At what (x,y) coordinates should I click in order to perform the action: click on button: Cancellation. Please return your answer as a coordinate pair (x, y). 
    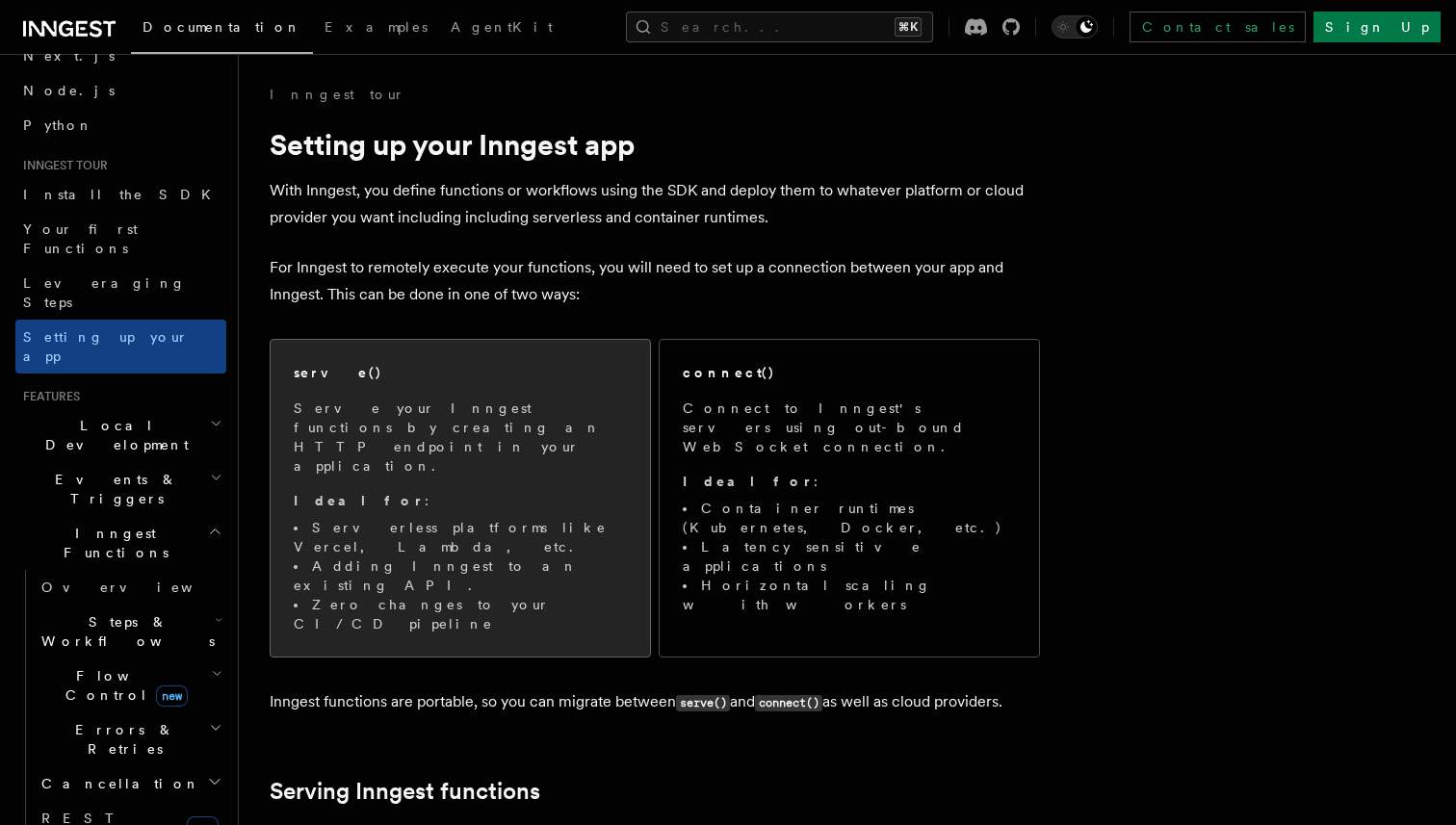
    Looking at the image, I should click on (130, 784).